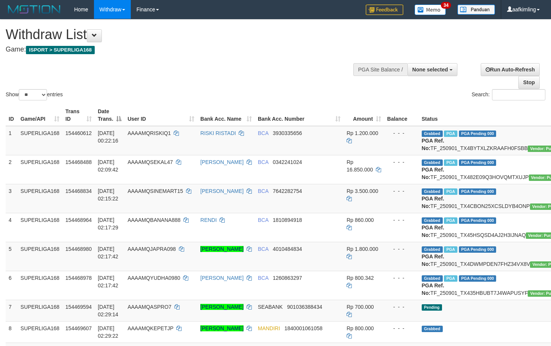 Image resolution: width=551 pixels, height=346 pixels. What do you see at coordinates (218, 133) in the screenshot?
I see `a: RISKI RISTADI` at bounding box center [218, 133].